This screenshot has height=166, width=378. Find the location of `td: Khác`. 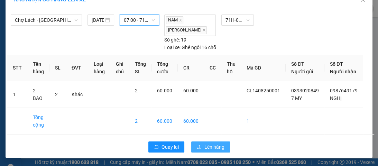

td: Khác is located at coordinates (77, 94).